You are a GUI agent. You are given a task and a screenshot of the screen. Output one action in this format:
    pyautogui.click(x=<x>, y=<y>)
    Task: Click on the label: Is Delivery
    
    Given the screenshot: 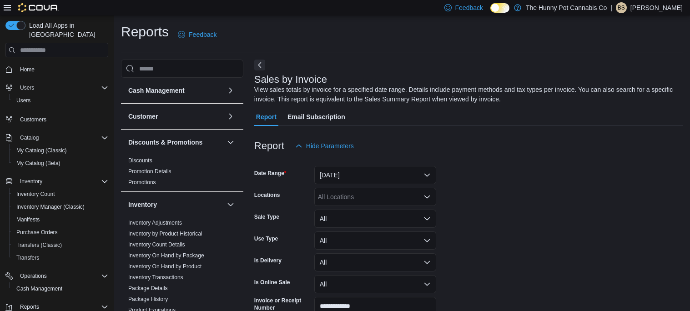 What is the action you would take?
    pyautogui.click(x=268, y=261)
    